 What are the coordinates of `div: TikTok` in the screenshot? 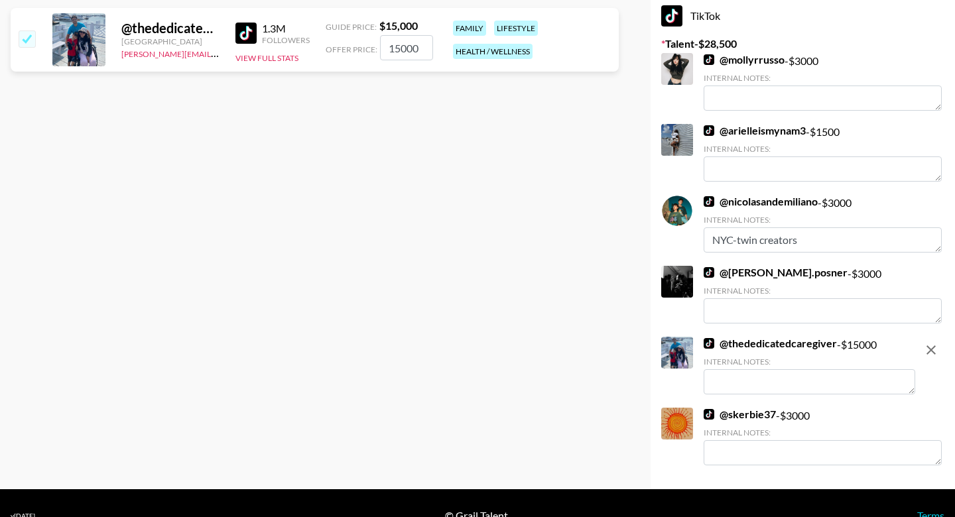 It's located at (803, 16).